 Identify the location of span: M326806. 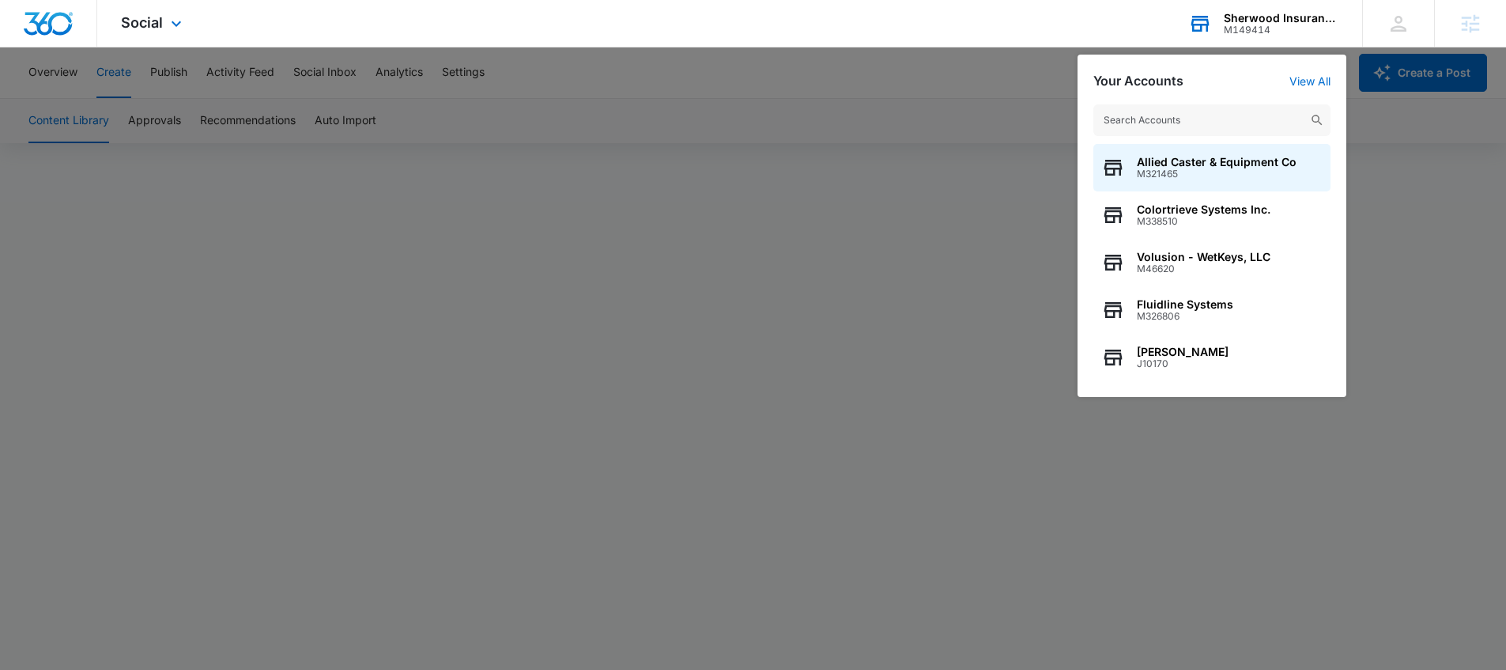
(1185, 316).